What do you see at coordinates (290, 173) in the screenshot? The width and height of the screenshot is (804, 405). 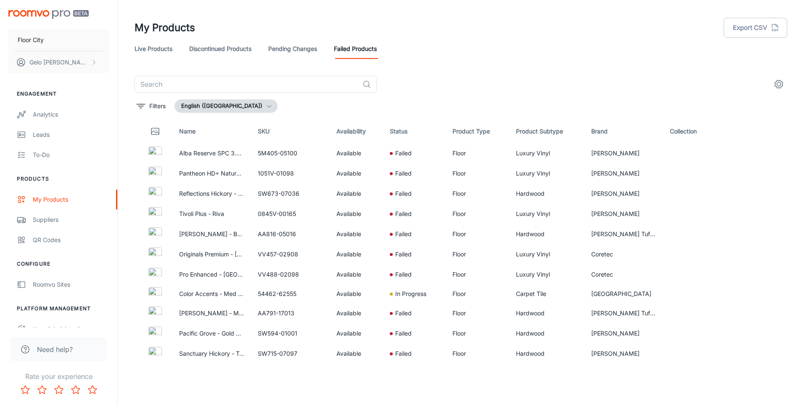 I see `td: 1051V-01098` at bounding box center [290, 173].